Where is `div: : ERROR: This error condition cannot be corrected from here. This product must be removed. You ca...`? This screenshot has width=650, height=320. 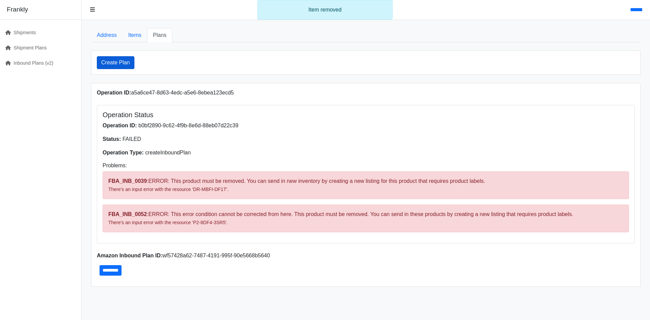
div: : ERROR: This error condition cannot be corrected from here. This product must be removed. You ca... is located at coordinates (366, 219).